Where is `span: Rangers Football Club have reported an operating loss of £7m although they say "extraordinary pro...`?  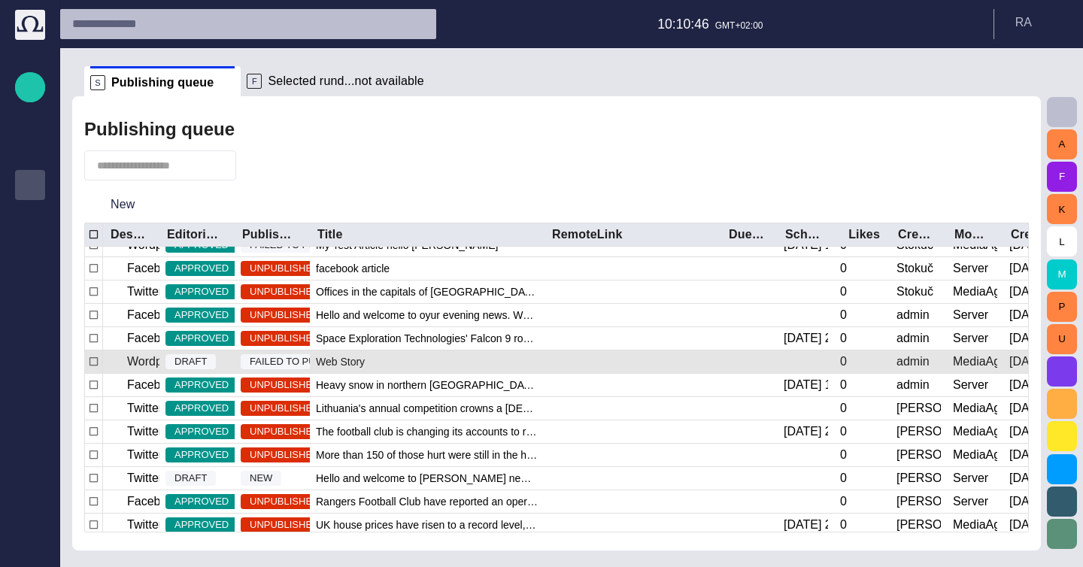 span: Rangers Football Club have reported an operating loss of £7m although they say "extraordinary pro... is located at coordinates (427, 502).